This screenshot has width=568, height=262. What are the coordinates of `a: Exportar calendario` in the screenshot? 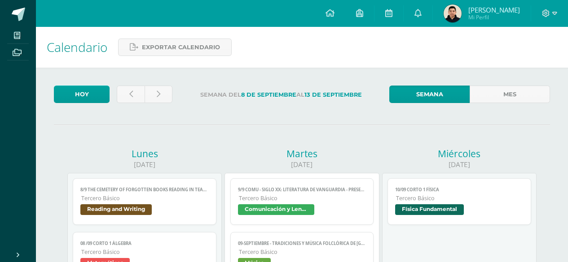 It's located at (175, 47).